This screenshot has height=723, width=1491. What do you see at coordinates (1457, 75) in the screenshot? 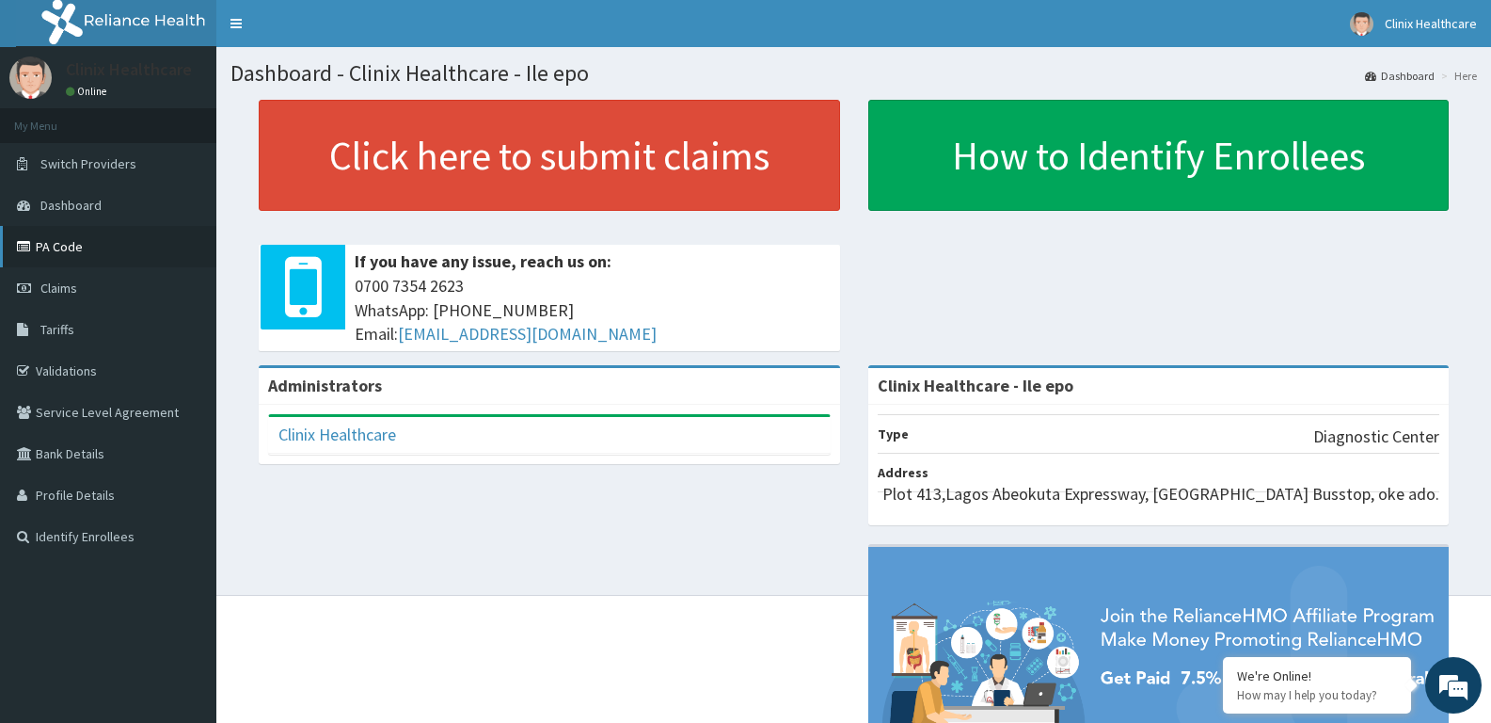
I see `li: Here` at bounding box center [1457, 75].